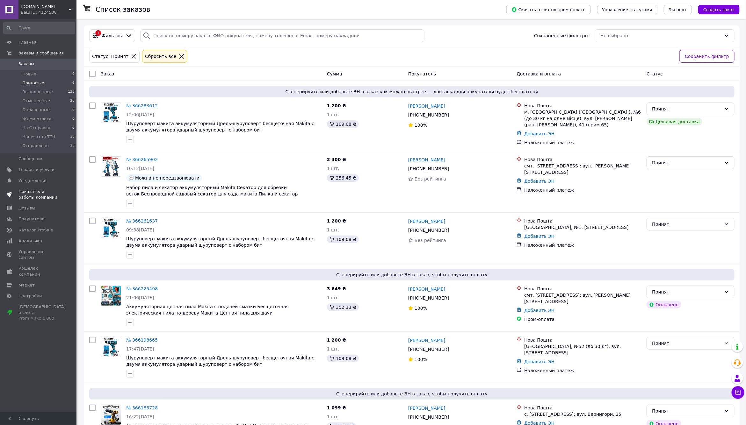 The width and height of the screenshot is (746, 425). I want to click on span: Новые, so click(29, 74).